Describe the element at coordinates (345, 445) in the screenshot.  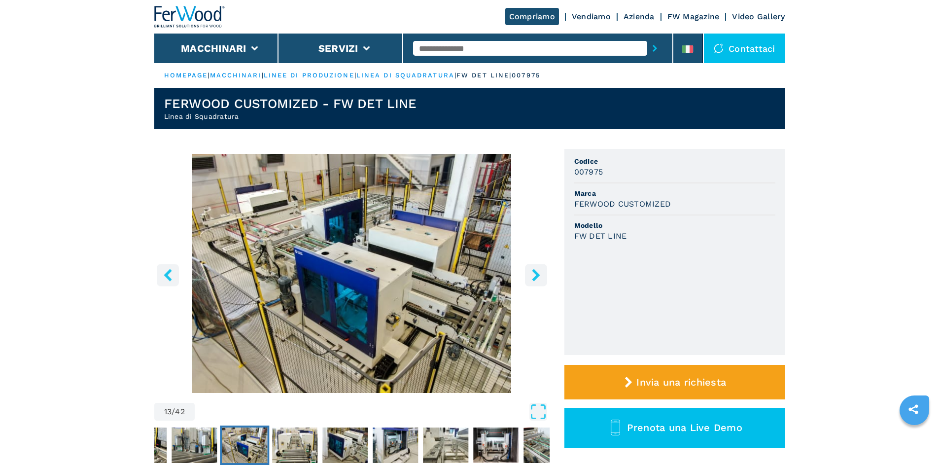
I see `img: bdf730dc8a1f1b34541538e2c90610d2` at that location.